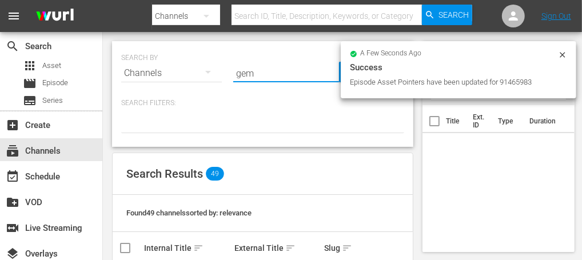 This screenshot has width=582, height=260. Describe the element at coordinates (55, 16) in the screenshot. I see `img: ans4CAIJ8jUAAAAAAAAAAAAAAAAAAAAAAAAgQb4GAAAAAAAAAAAAAAAAAAAAAAAAJMjXAAAAAAAAAAAAAAAAAAAAAAAAgAT5G...` at that location.